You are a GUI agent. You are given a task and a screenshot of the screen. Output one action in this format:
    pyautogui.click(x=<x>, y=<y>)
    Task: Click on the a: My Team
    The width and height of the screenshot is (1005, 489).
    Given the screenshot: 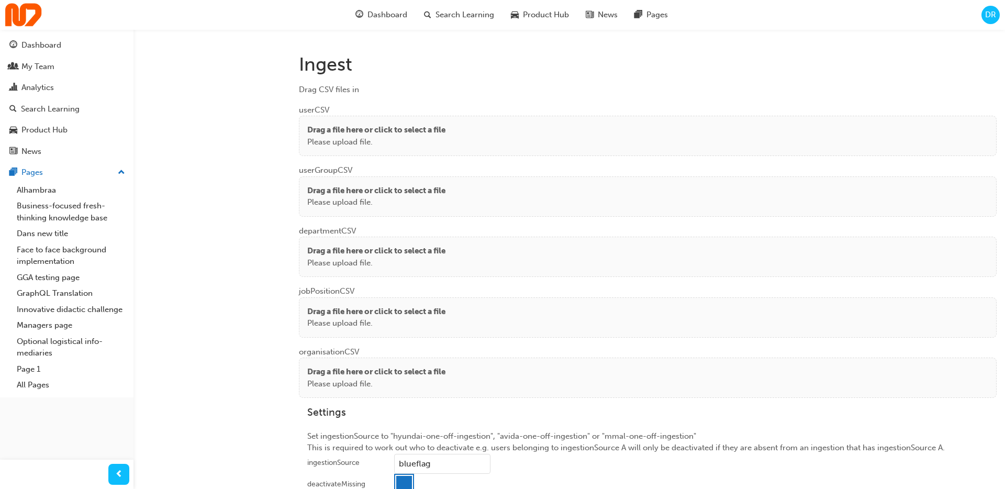 What is the action you would take?
    pyautogui.click(x=66, y=66)
    